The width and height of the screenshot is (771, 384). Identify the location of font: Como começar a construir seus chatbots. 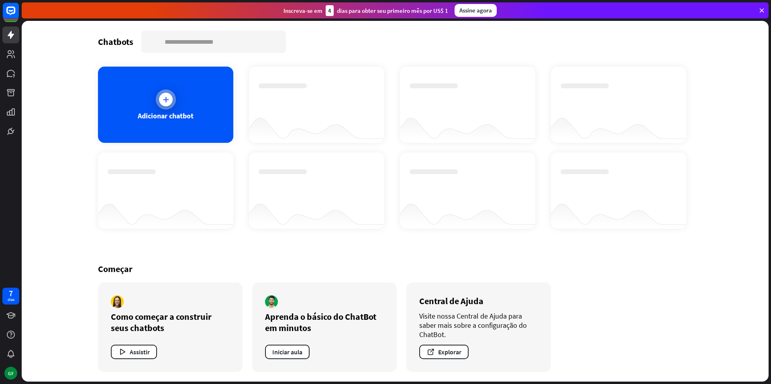
(161, 322).